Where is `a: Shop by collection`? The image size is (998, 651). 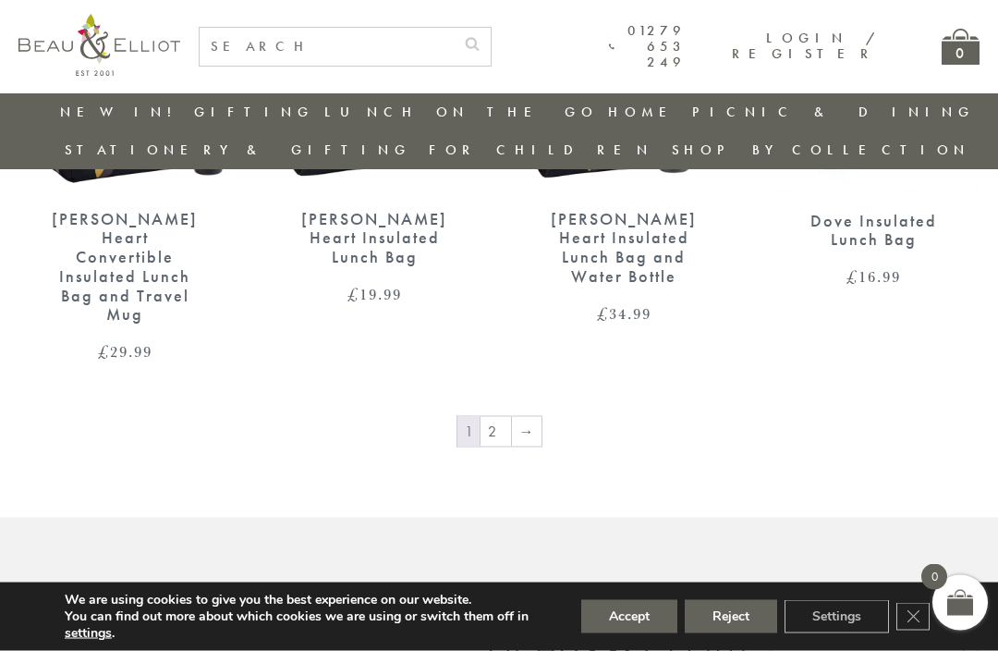 a: Shop by collection is located at coordinates (821, 150).